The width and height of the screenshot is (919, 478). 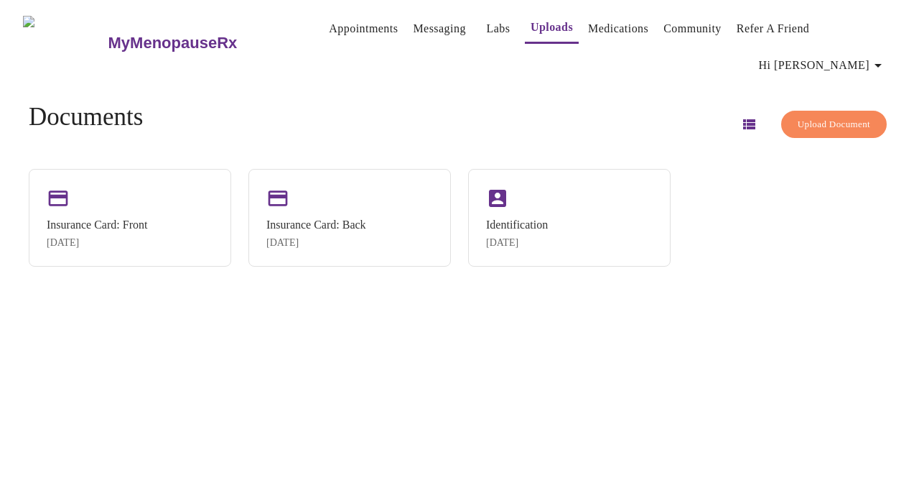 I want to click on button: Community, so click(x=692, y=29).